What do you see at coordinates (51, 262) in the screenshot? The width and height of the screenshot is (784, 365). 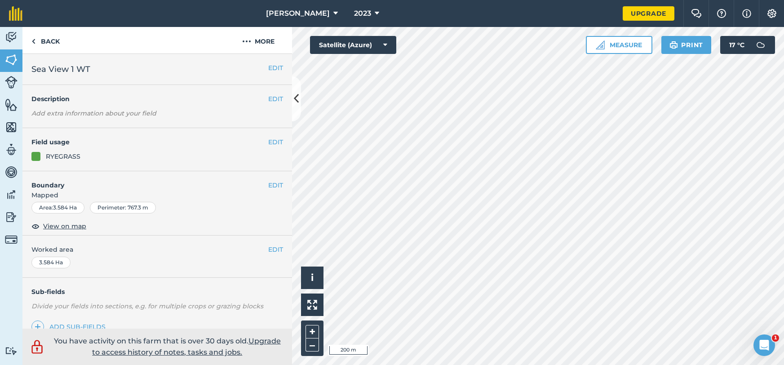 I see `div: 3.584 Ha` at bounding box center [51, 262].